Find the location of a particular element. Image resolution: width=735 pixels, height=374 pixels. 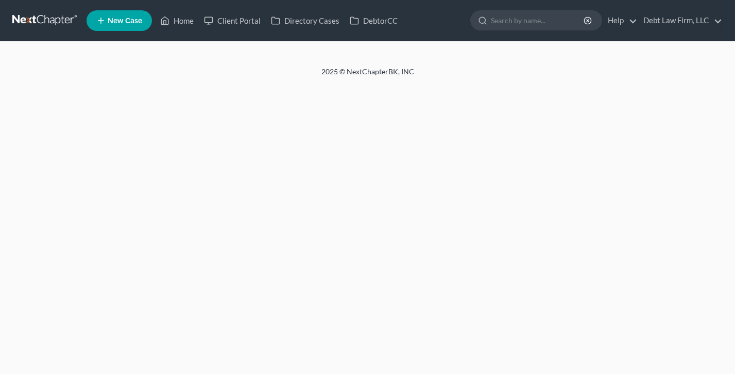

a: Help is located at coordinates (620, 21).